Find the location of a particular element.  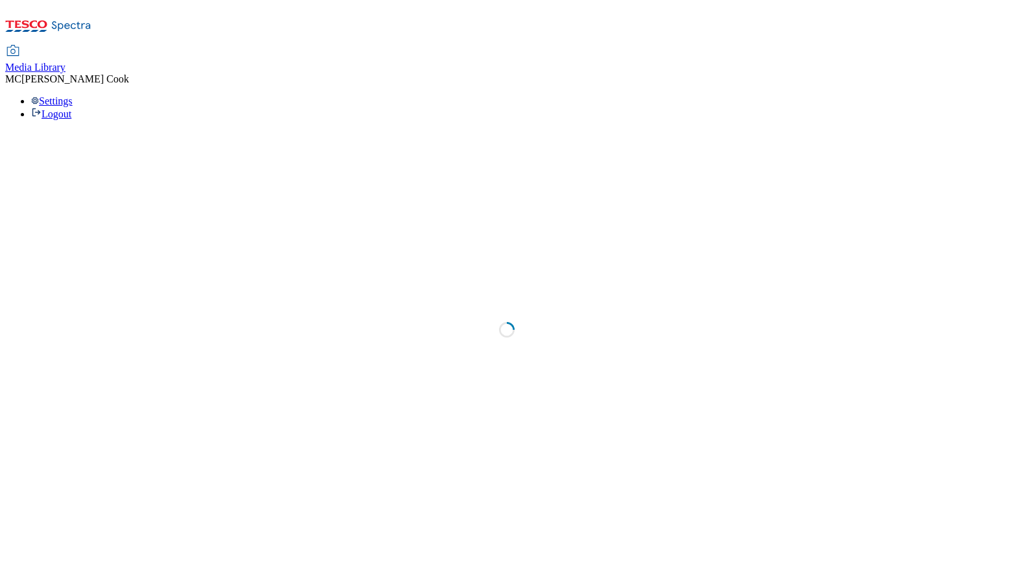

a: Media Library is located at coordinates (35, 60).